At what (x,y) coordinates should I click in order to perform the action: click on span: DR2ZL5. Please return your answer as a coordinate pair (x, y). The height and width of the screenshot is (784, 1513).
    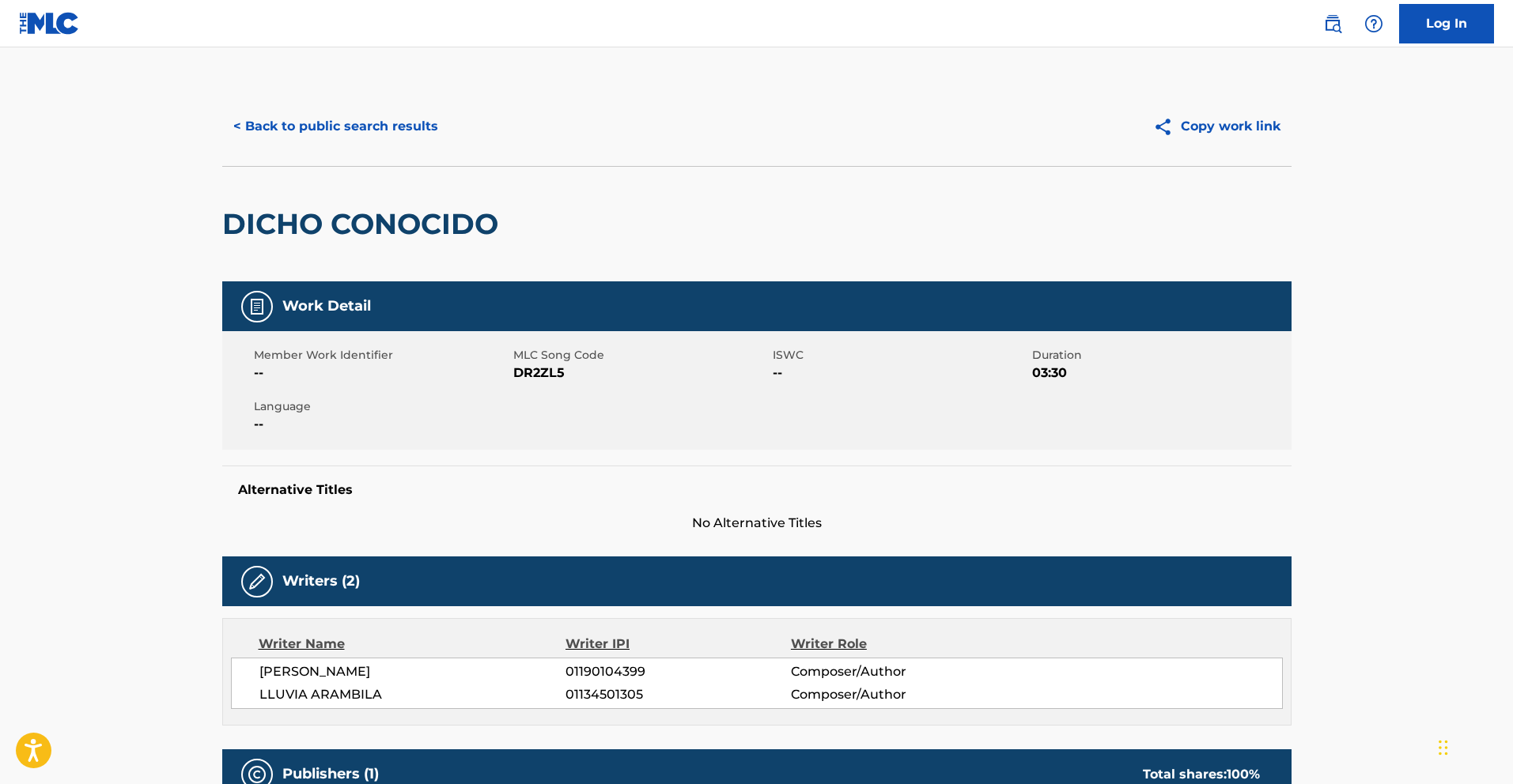
    Looking at the image, I should click on (641, 373).